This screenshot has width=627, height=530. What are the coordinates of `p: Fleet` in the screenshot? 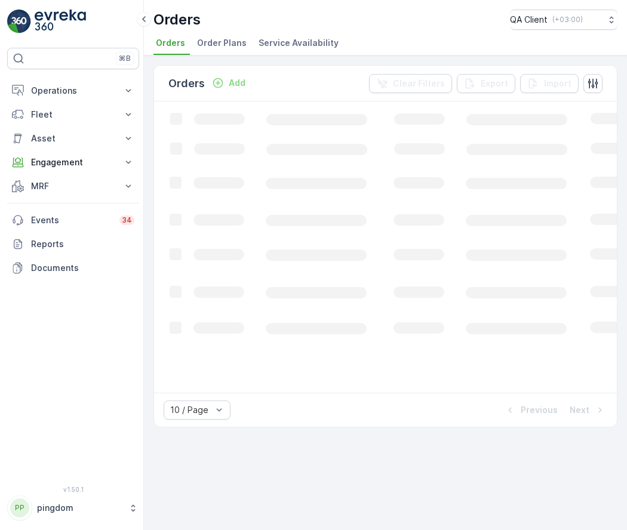 It's located at (73, 115).